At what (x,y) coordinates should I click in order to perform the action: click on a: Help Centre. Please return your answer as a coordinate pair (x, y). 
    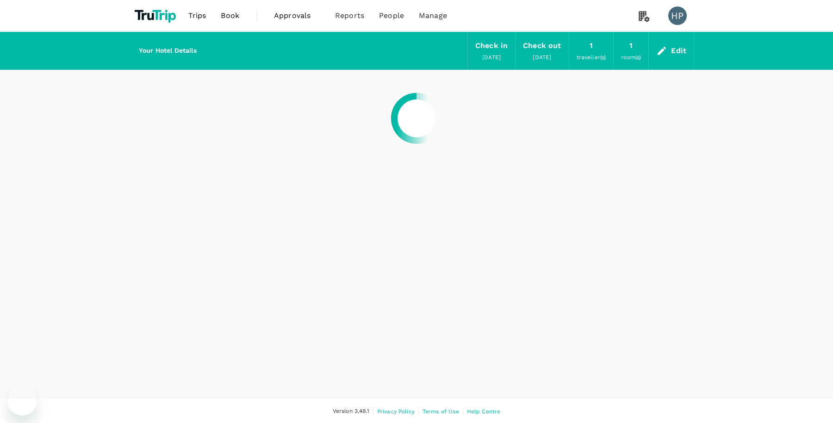
    Looking at the image, I should click on (483, 412).